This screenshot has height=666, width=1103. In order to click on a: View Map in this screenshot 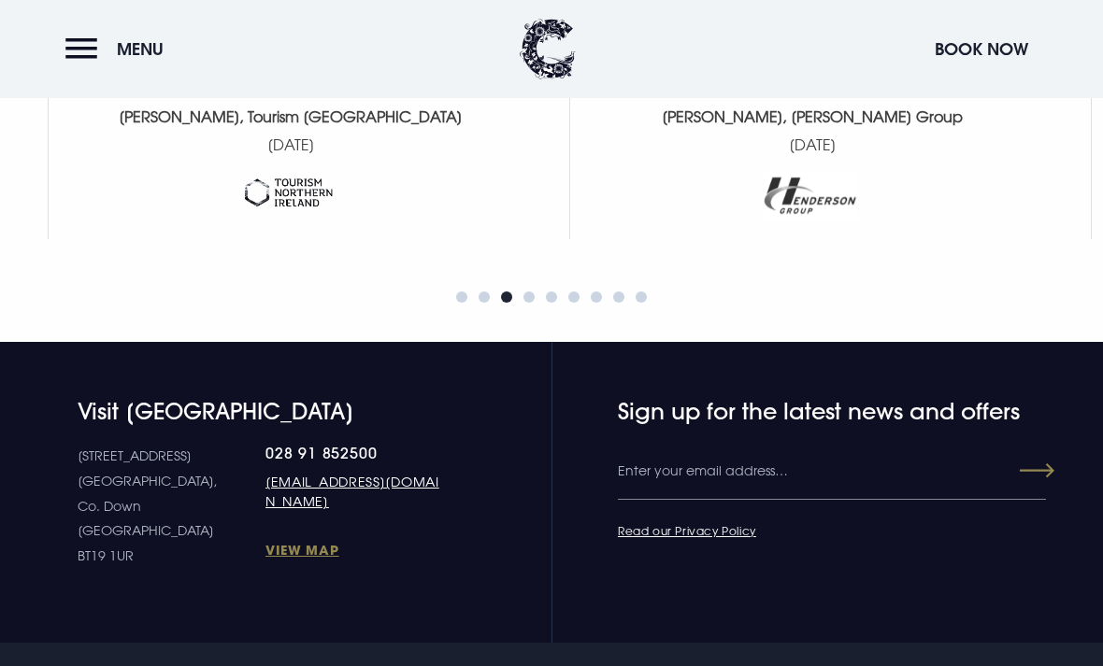, I will do `click(356, 550)`.